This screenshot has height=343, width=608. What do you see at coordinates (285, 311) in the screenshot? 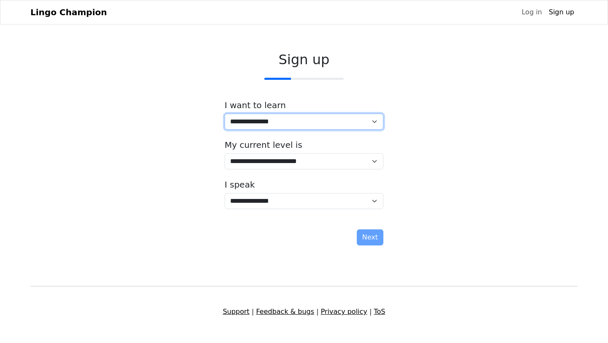
I see `a: Feedback & bugs` at bounding box center [285, 311].